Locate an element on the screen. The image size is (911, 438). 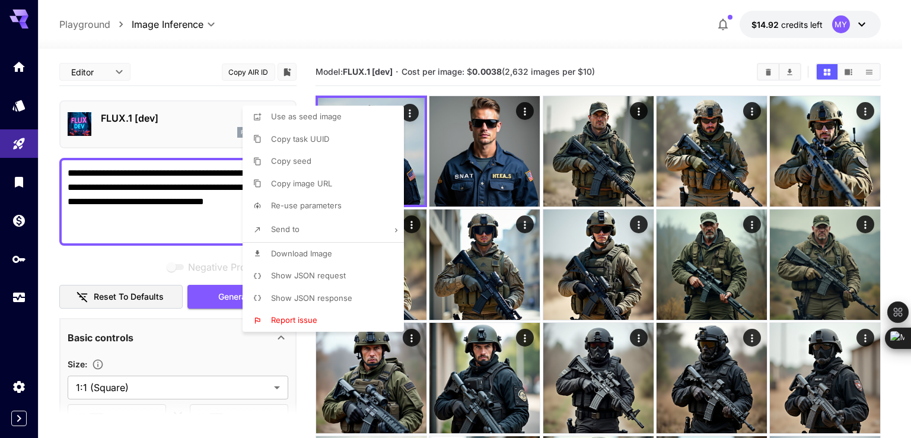
span: Report issue is located at coordinates (294, 320).